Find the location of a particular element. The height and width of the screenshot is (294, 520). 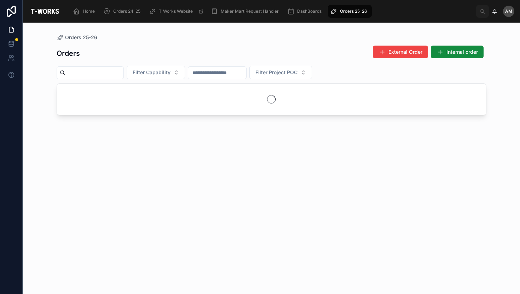

span: am is located at coordinates (508, 11).